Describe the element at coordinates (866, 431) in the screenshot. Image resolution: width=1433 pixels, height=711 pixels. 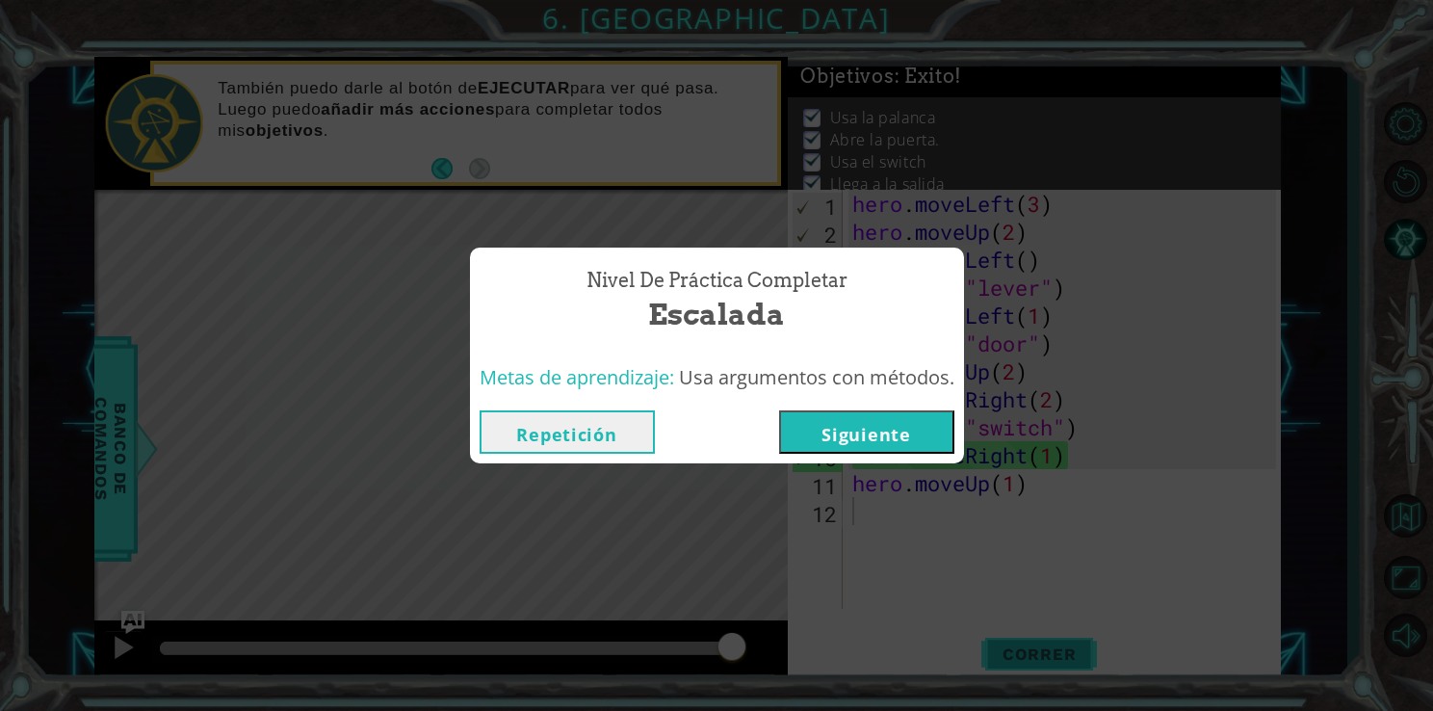
I see `button: Siguiente` at that location.